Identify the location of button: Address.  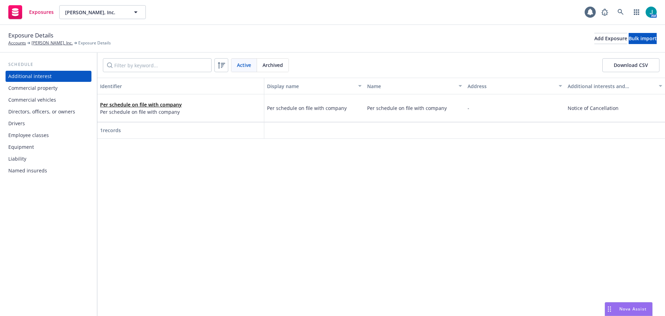
(515, 86).